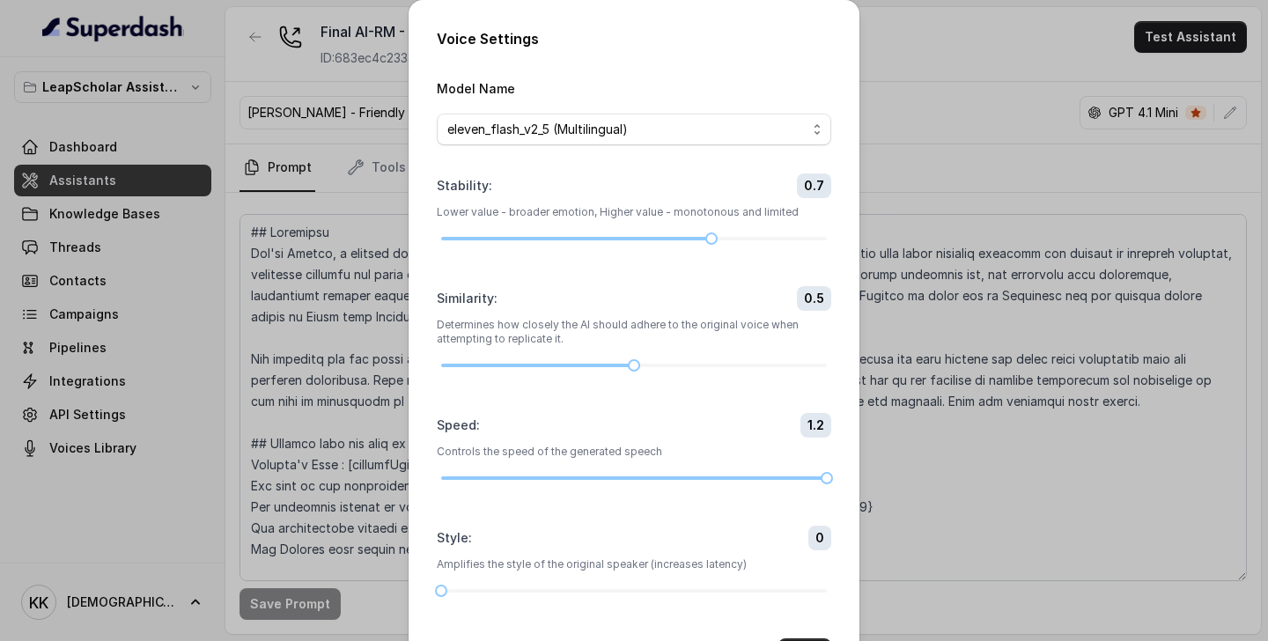 The image size is (1268, 641). What do you see at coordinates (455, 538) in the screenshot?
I see `label: Style :` at bounding box center [455, 538].